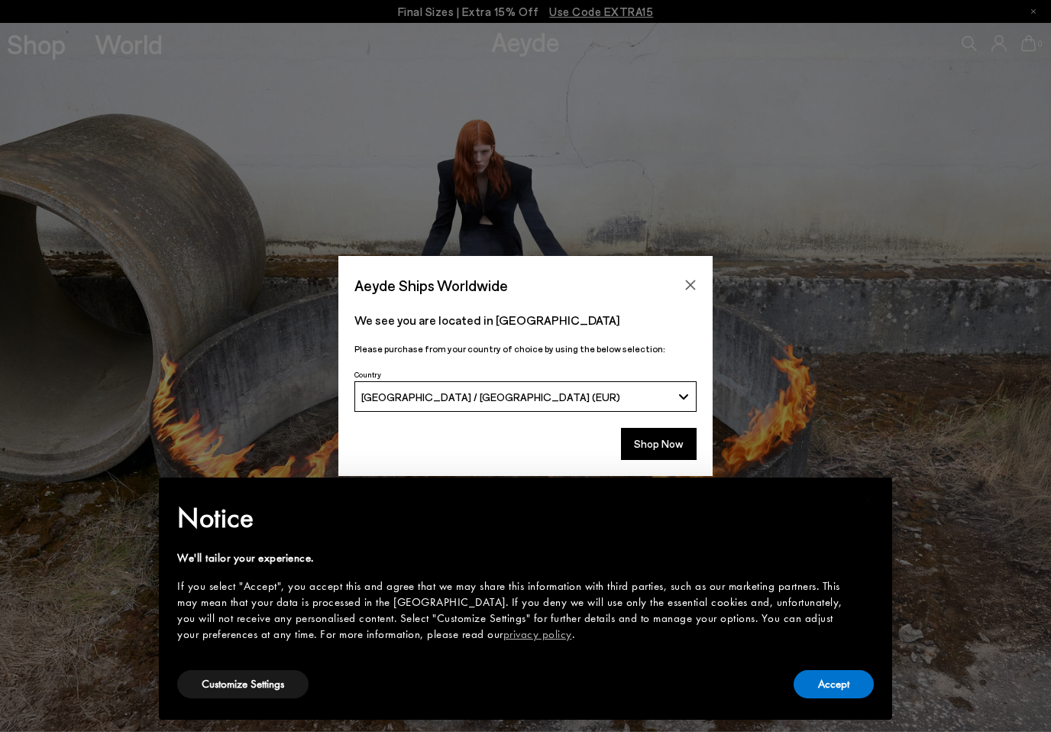 The image size is (1051, 732). What do you see at coordinates (513, 610) in the screenshot?
I see `div: If you select "Accept", you accept this and agree that we may share this information with third p...` at bounding box center [513, 610].